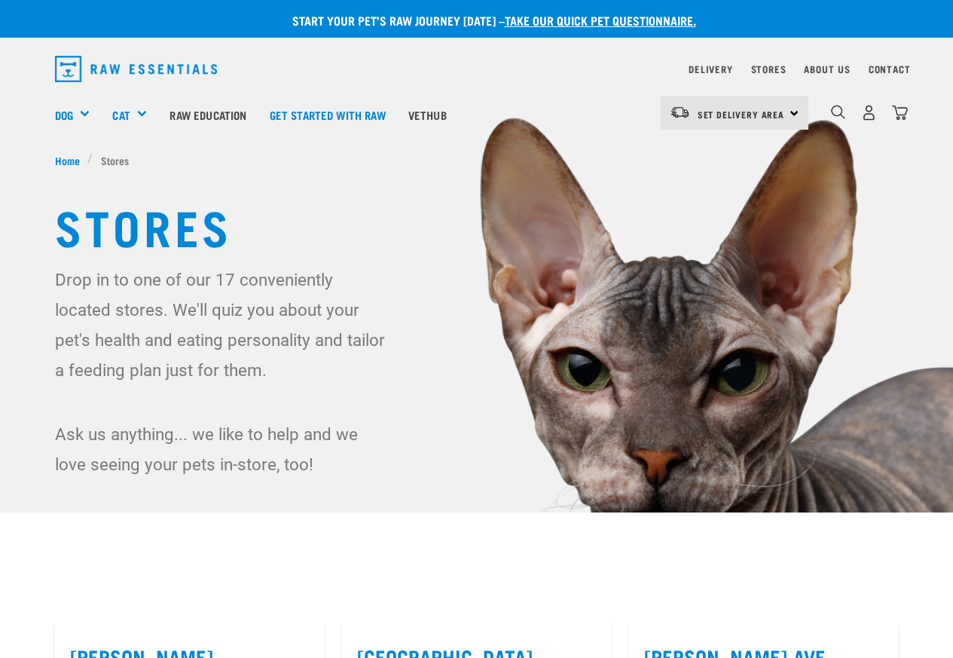  What do you see at coordinates (679, 112) in the screenshot?
I see `img: van-moving.png` at bounding box center [679, 112].